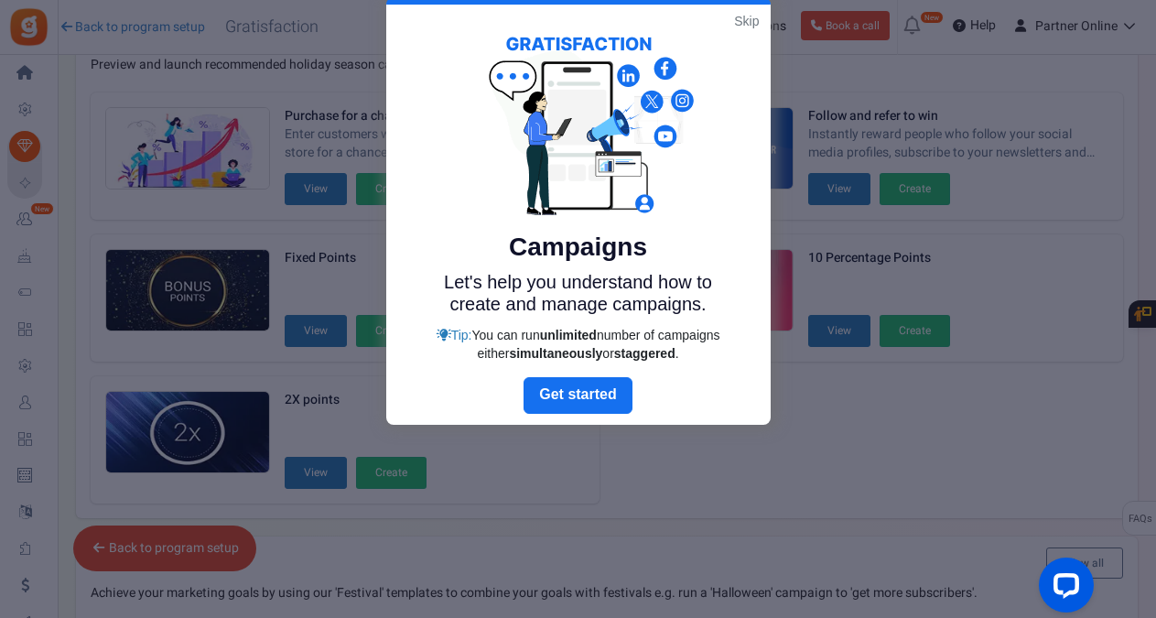 The height and width of the screenshot is (618, 1156). Describe the element at coordinates (42, 35) in the screenshot. I see `button: Open LiveChat chat widget` at that location.